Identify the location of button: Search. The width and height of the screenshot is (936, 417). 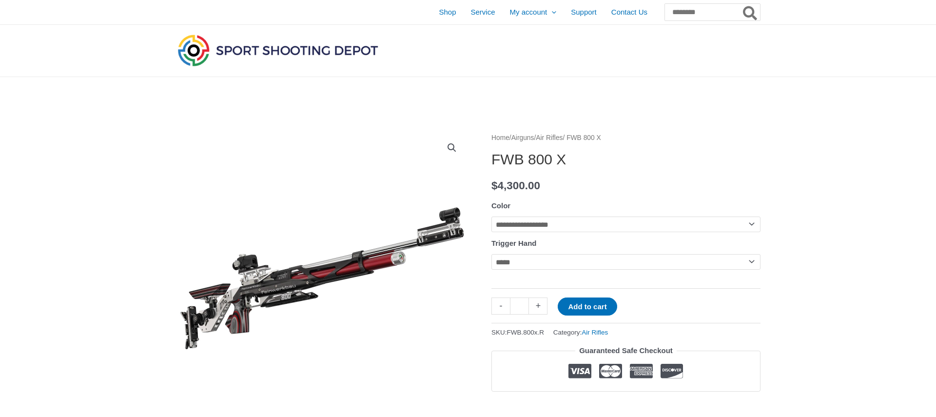
(750, 12).